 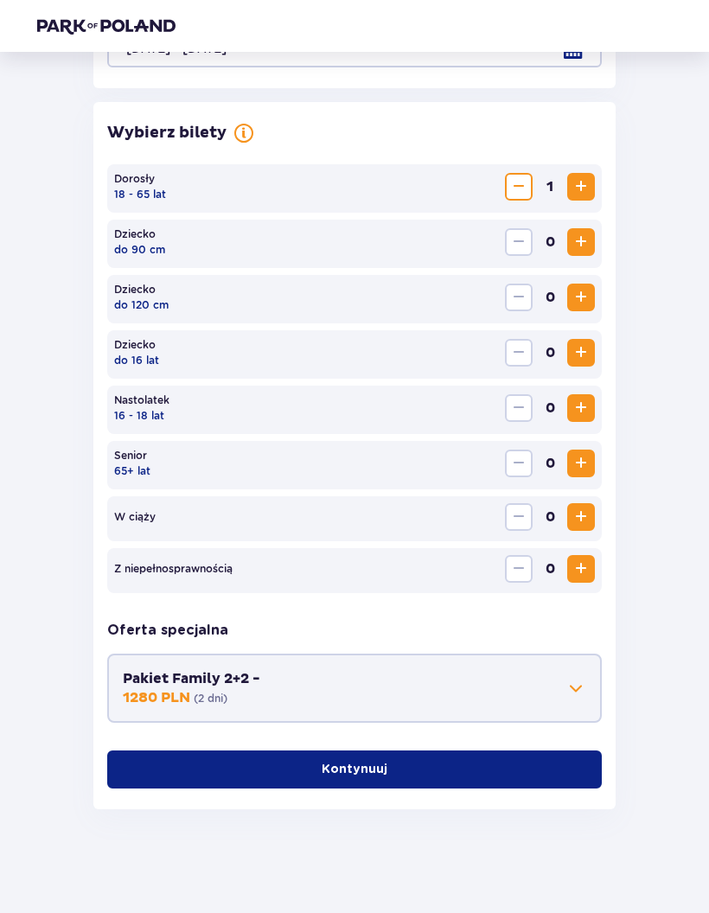 What do you see at coordinates (191, 679) in the screenshot?
I see `p: Pakiet Family 2+2 -` at bounding box center [191, 679].